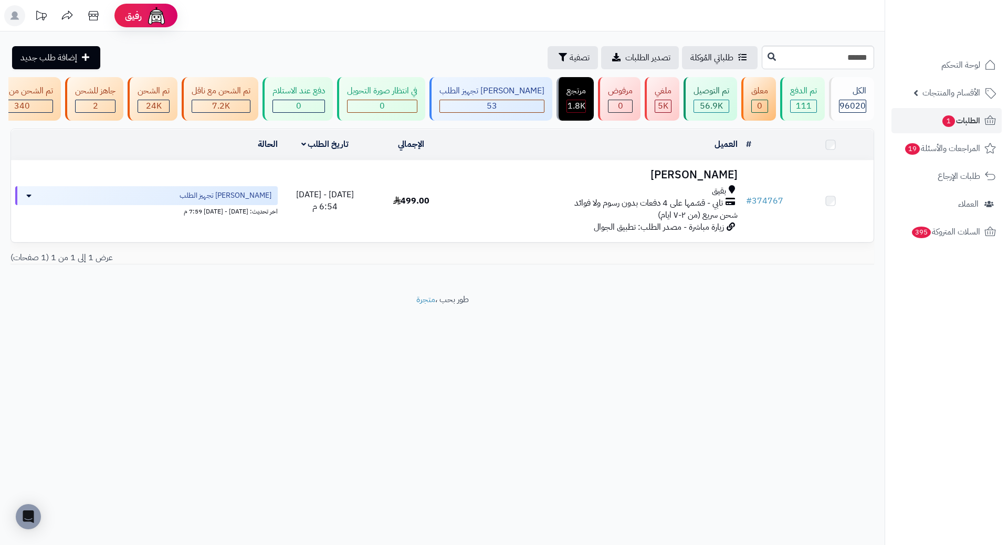 This screenshot has width=1008, height=545. What do you see at coordinates (852, 106) in the screenshot?
I see `span: 96020` at bounding box center [852, 106].